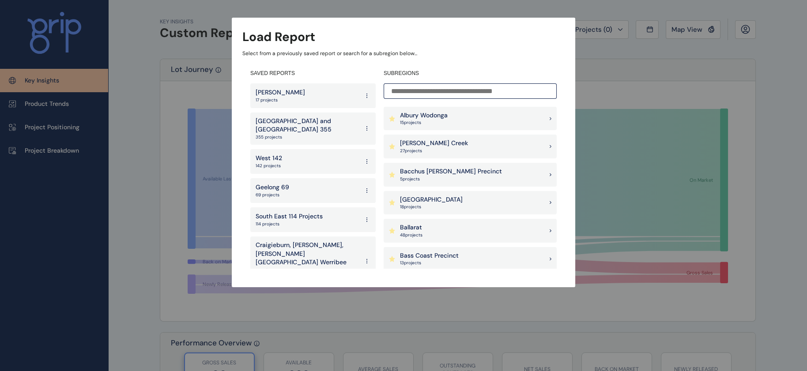  Describe the element at coordinates (289, 217) in the screenshot. I see `p: South East 114 Projects` at that location.